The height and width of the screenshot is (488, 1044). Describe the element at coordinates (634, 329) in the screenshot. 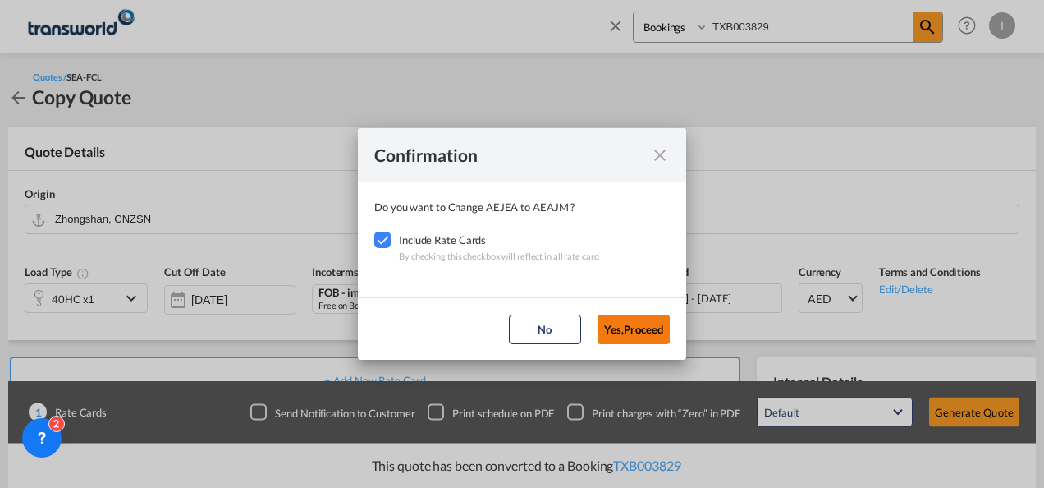

I see `button: Yes,Proceed` at that location.